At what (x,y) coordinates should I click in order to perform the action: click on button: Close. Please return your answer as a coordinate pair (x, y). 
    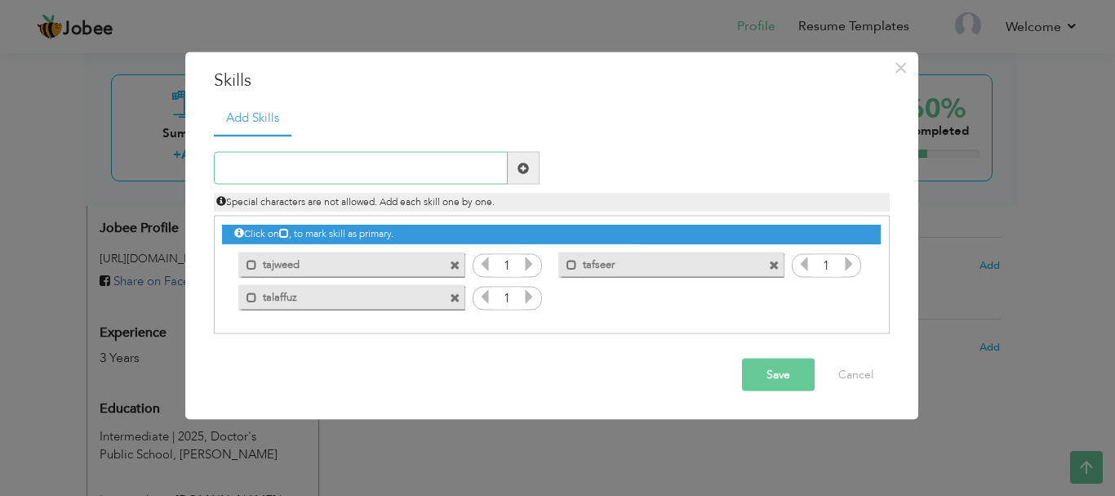
    Looking at the image, I should click on (901, 67).